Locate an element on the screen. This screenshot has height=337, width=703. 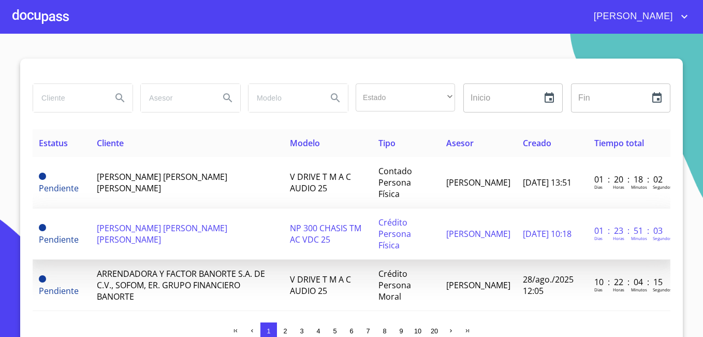
p: 01 : 23 : 51 : 03 is located at coordinates (629, 230).